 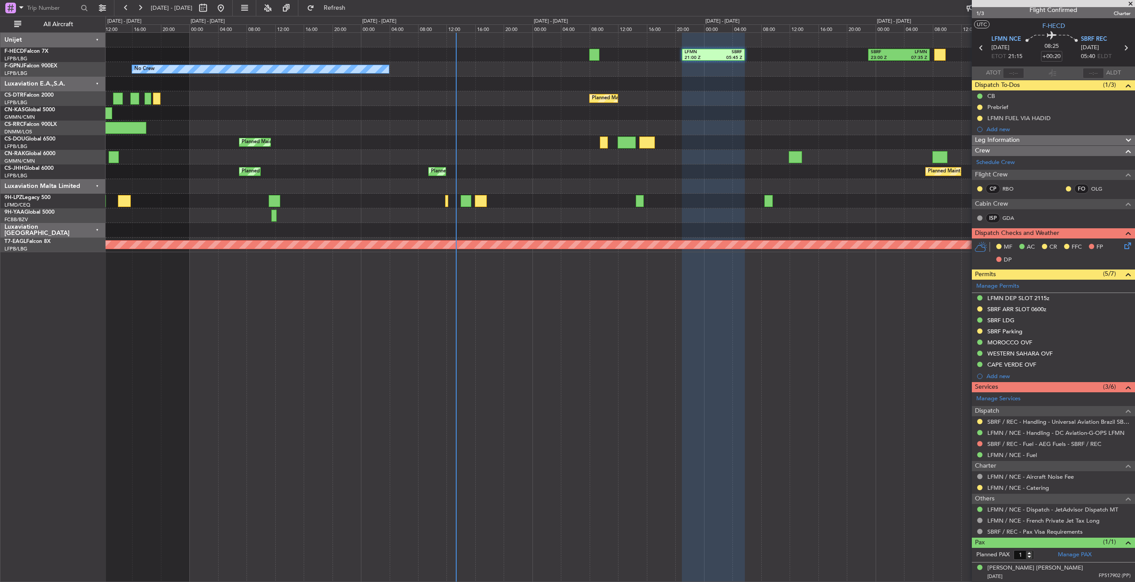 What do you see at coordinates (997, 107) in the screenshot?
I see `div: Prebrief` at bounding box center [997, 107].